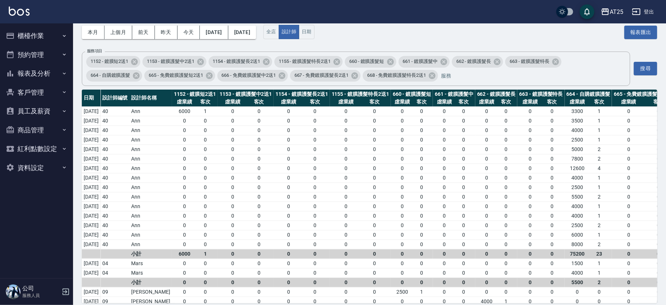 The width and height of the screenshot is (666, 305). I want to click on button: 前天, so click(144, 32).